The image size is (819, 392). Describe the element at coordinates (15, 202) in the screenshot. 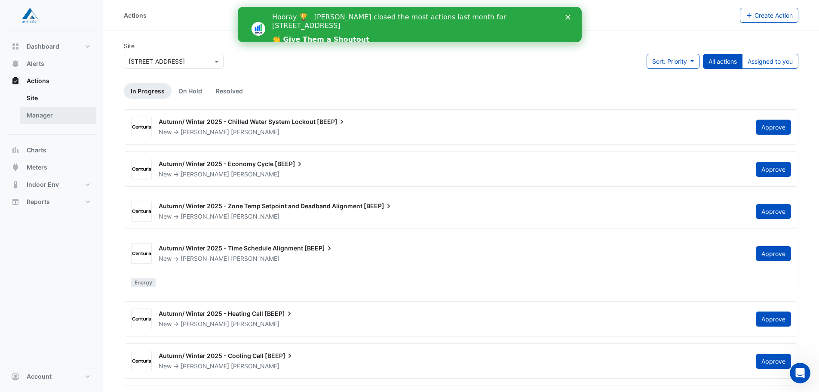

I see `app-icon: Reports` at that location.